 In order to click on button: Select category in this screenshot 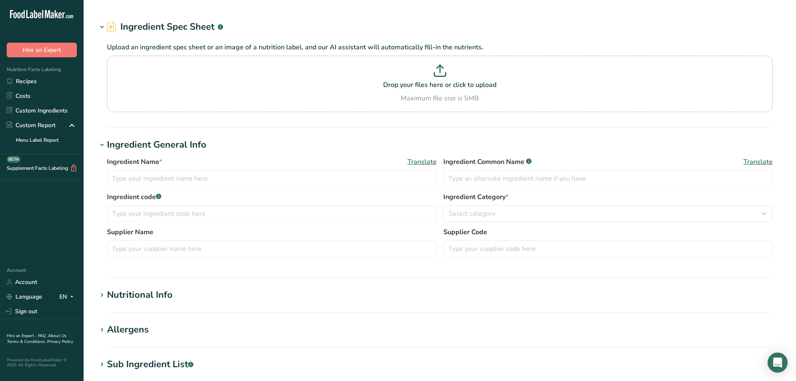, I will do `click(608, 214)`.